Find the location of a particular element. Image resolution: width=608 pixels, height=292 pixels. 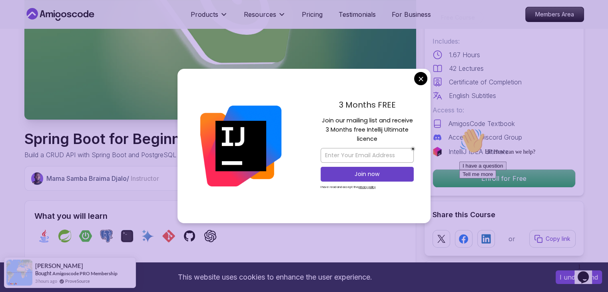

img: ai logo is located at coordinates (148, 236).